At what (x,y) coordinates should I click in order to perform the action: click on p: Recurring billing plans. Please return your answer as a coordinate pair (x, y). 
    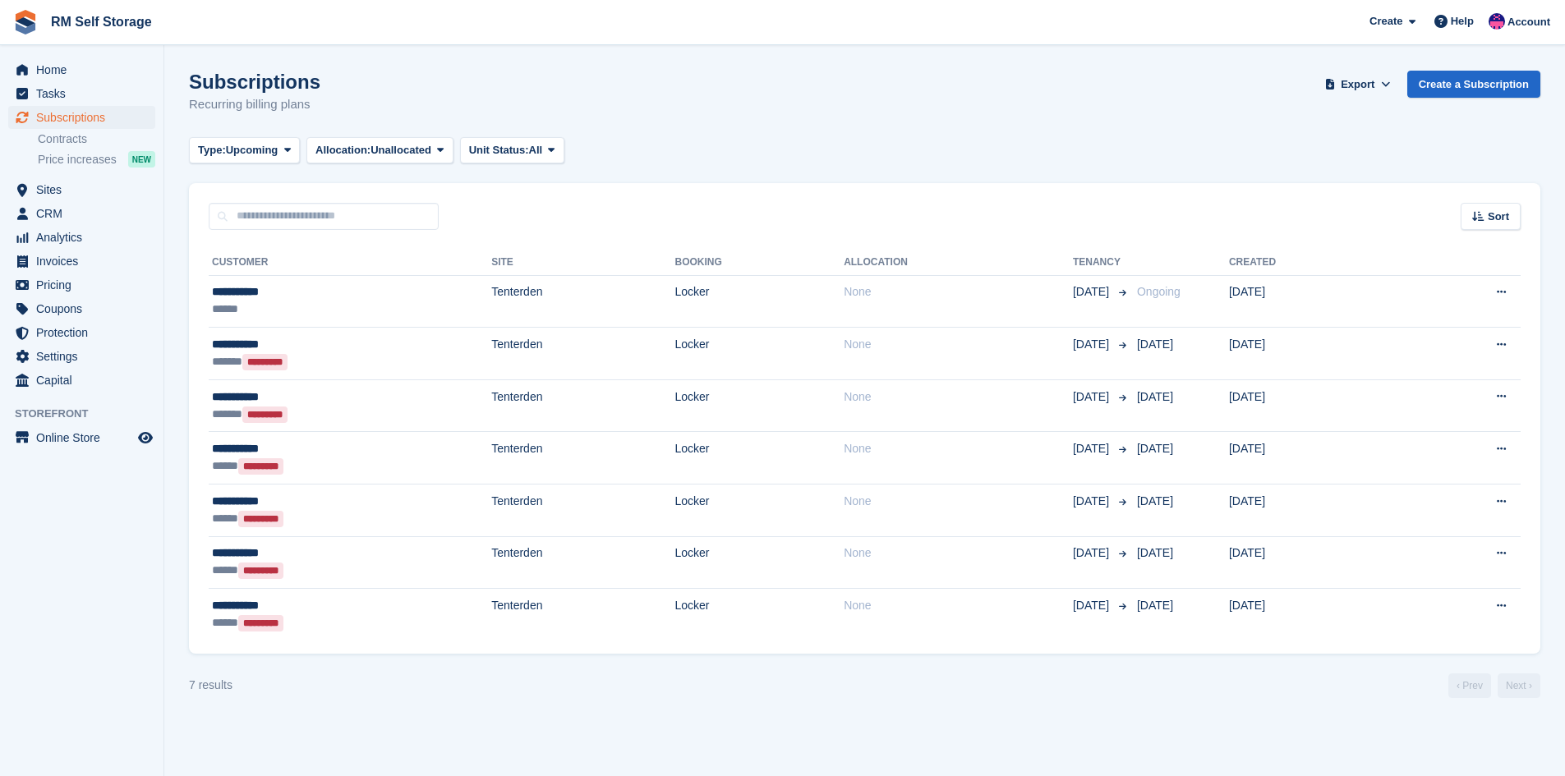
    Looking at the image, I should click on (255, 104).